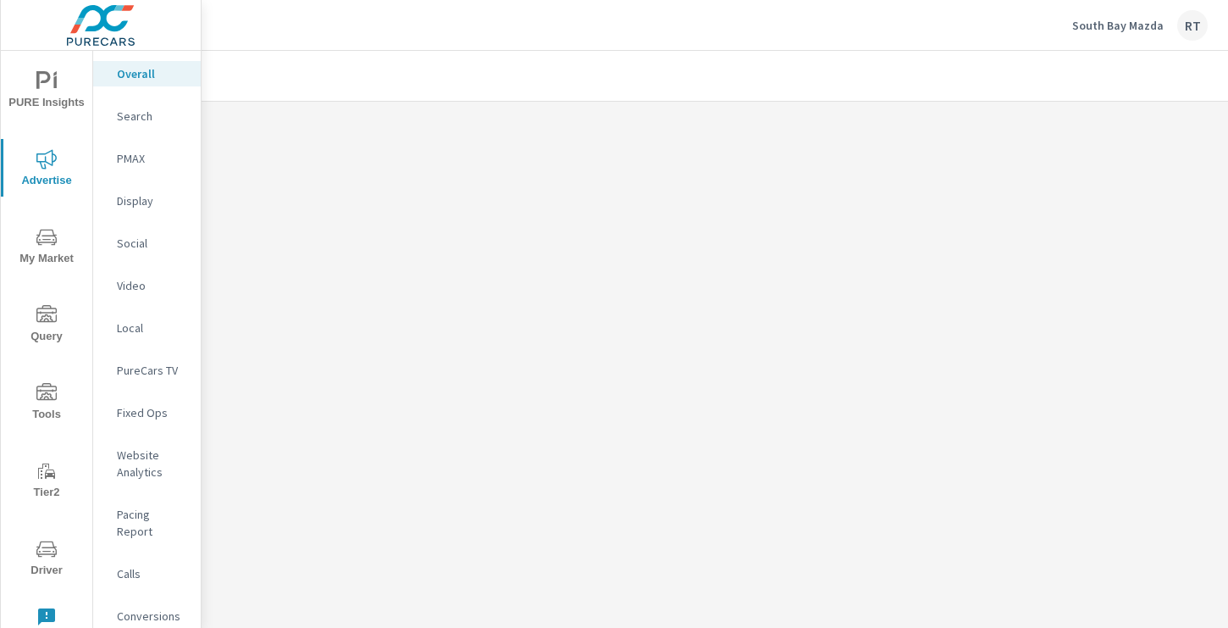 This screenshot has width=1228, height=628. Describe the element at coordinates (152, 616) in the screenshot. I see `p: Conversions` at that location.